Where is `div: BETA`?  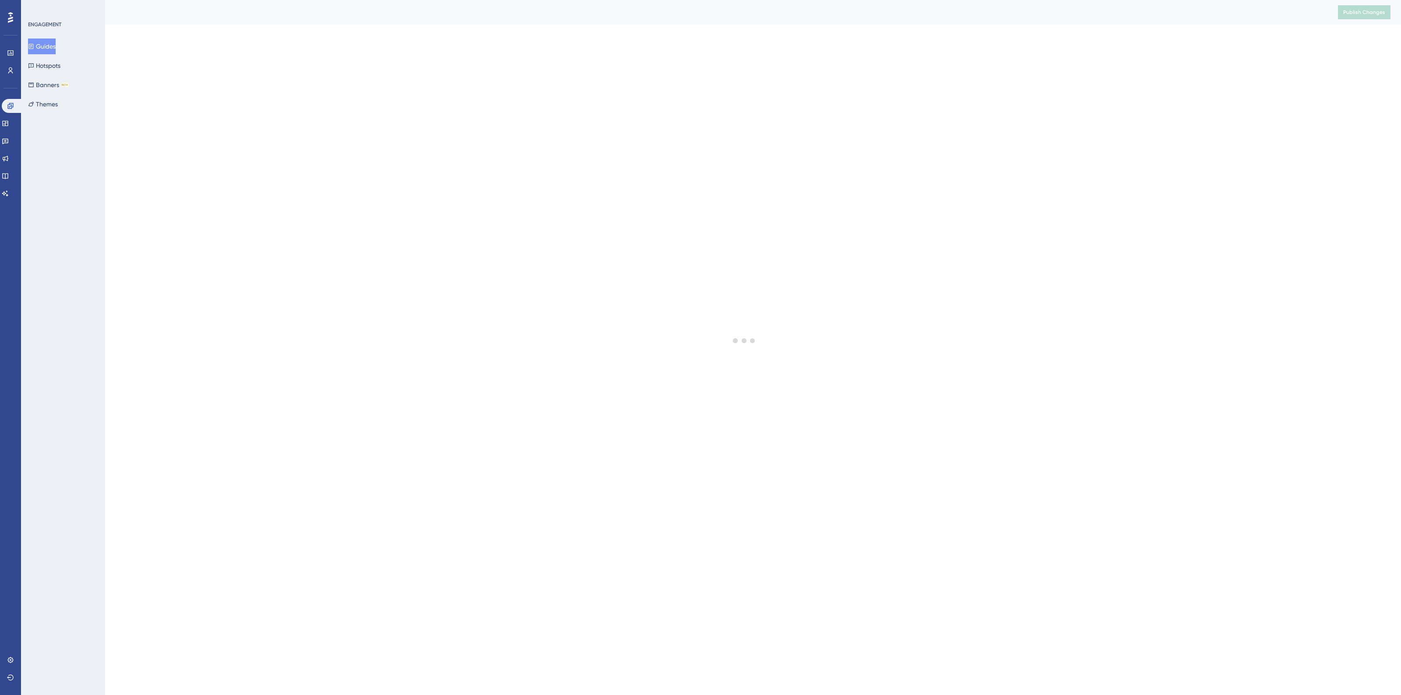
div: BETA is located at coordinates (65, 85).